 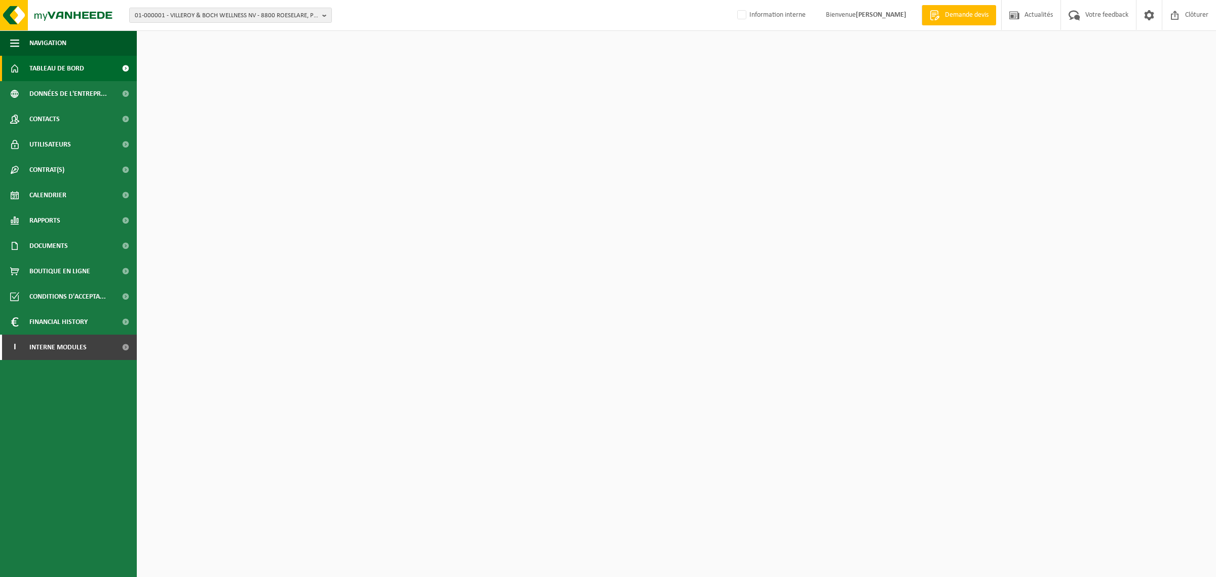 I want to click on span: Contrat(s), so click(x=47, y=170).